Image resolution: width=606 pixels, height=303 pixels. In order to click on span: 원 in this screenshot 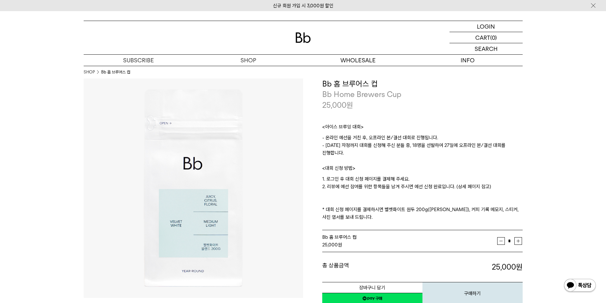, I will do `click(350, 105)`.